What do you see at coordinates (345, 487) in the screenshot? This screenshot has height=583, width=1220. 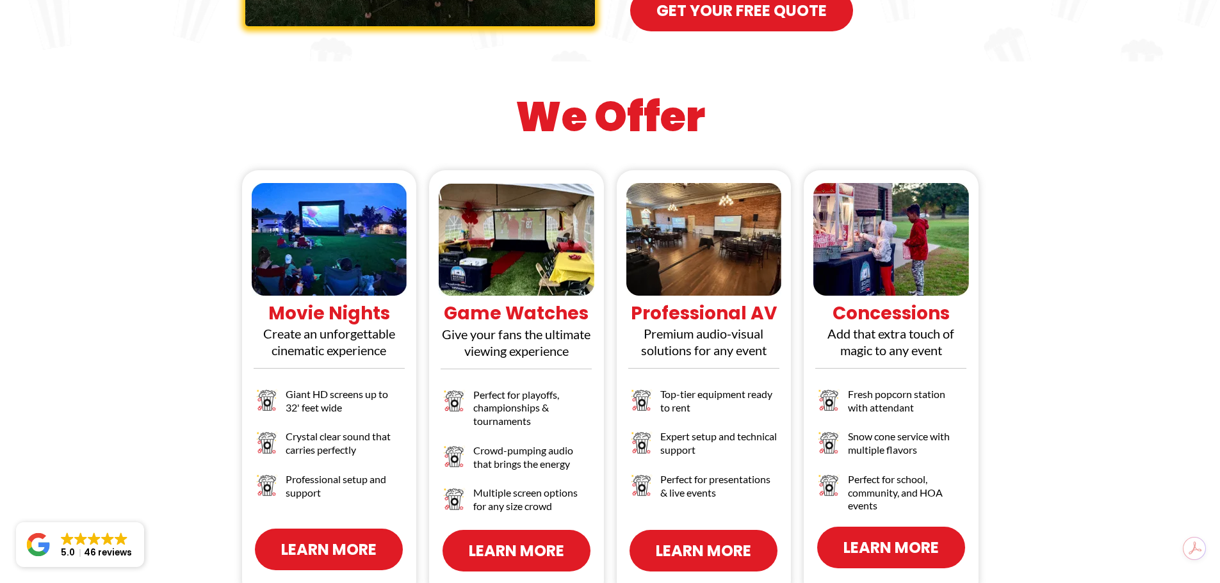 I see `h2: Professional setup and support` at bounding box center [345, 487].